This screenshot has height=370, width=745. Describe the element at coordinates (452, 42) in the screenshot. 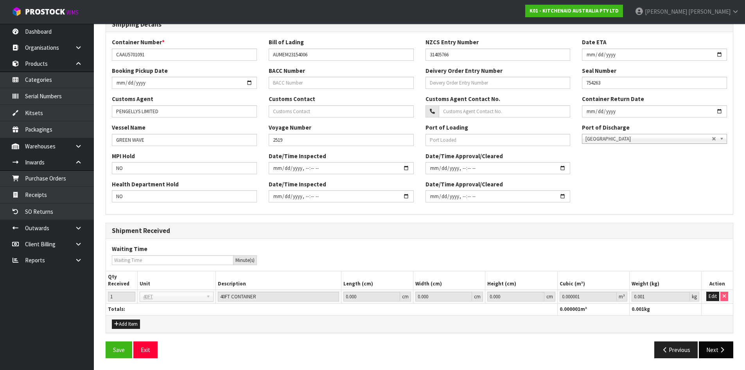

I see `label: NZCS Entry Number` at that location.